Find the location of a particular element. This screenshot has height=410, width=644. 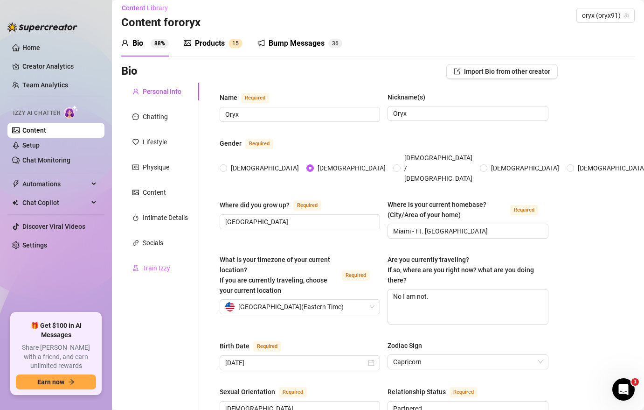

img: logo-BBDzfeDw.svg is located at coordinates (42, 27).